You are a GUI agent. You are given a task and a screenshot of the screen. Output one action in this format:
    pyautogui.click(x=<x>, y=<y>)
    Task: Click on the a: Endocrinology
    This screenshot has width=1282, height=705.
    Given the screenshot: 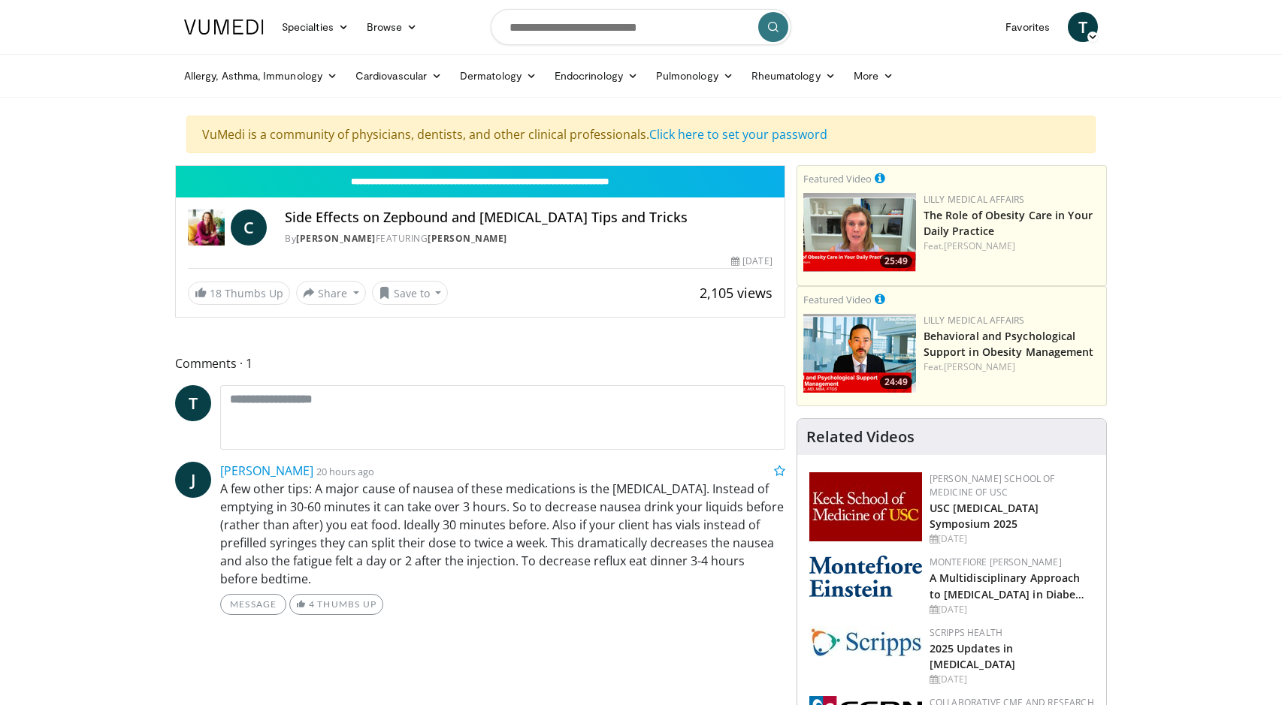 What is the action you would take?
    pyautogui.click(x=596, y=76)
    